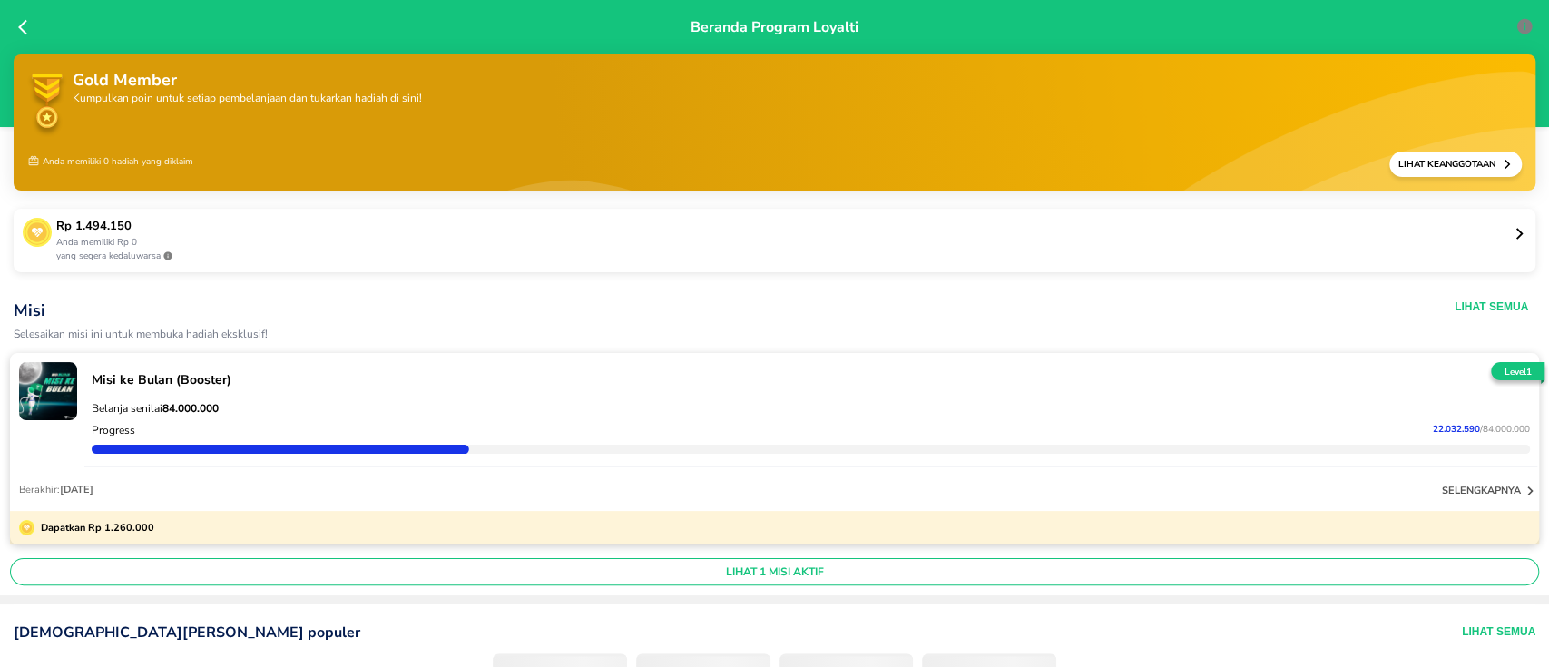 This screenshot has height=667, width=1549. Describe the element at coordinates (1450, 164) in the screenshot. I see `p: Lihat Keanggotaan` at that location.